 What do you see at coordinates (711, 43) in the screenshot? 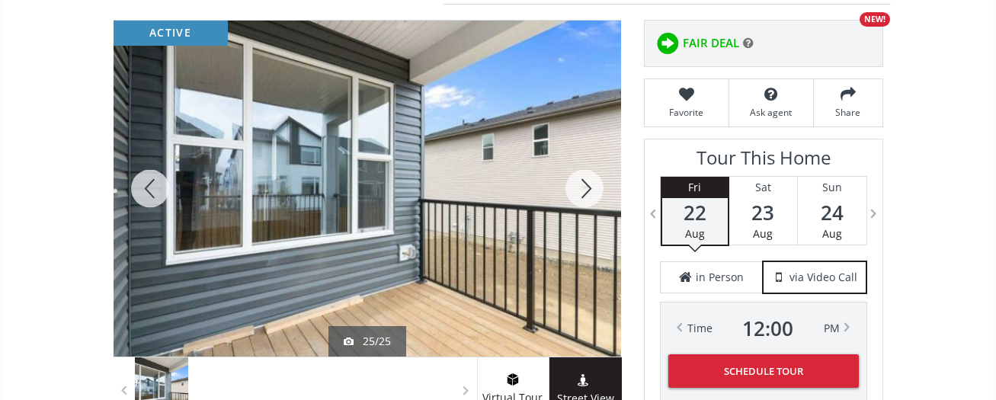
I see `span: FAIR DEAL` at bounding box center [711, 43].